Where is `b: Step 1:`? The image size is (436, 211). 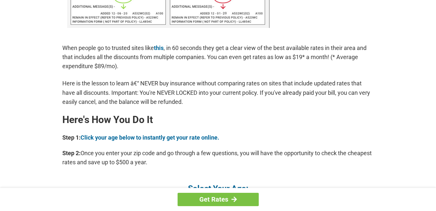 b: Step 1: is located at coordinates (71, 137).